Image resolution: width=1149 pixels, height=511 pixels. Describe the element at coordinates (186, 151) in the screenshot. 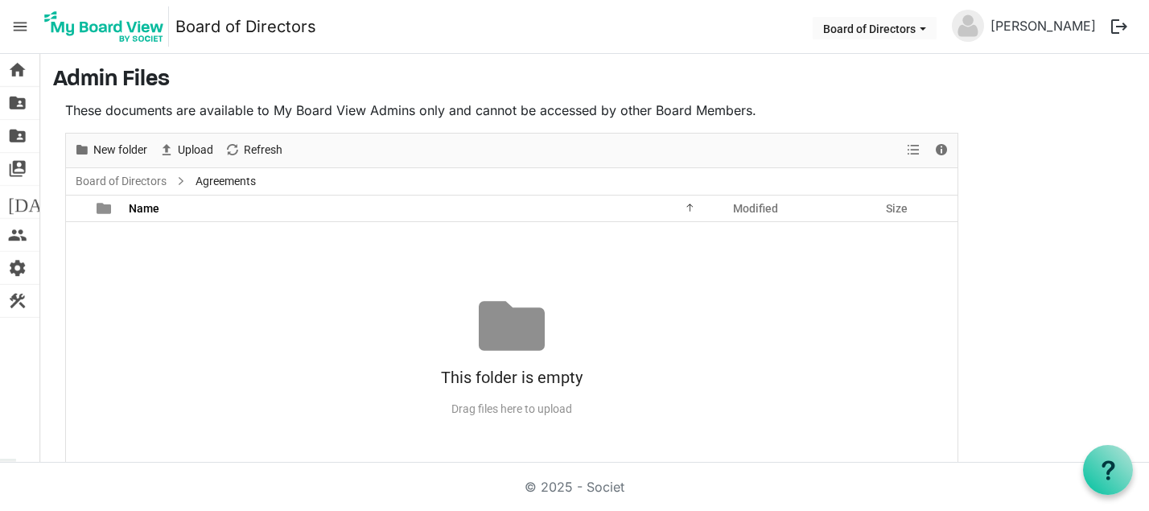

I see `div: Upload` at that location.